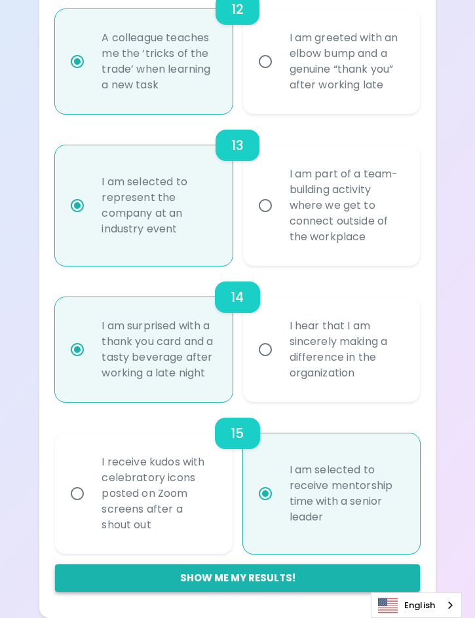 The image size is (475, 618). I want to click on div: I am selected to receive mentorship time with a senior leader, so click(346, 494).